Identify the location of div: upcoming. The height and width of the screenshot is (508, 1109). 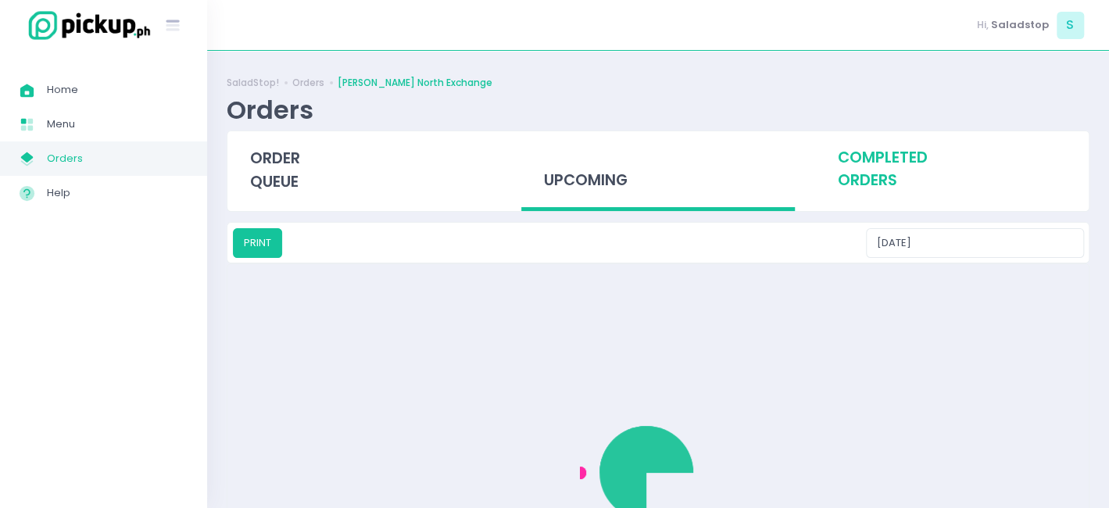
(658, 171).